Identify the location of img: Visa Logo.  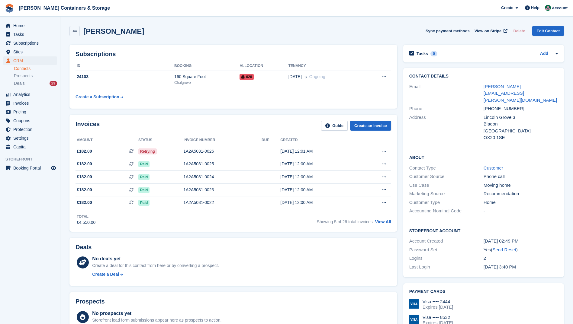
(414, 304).